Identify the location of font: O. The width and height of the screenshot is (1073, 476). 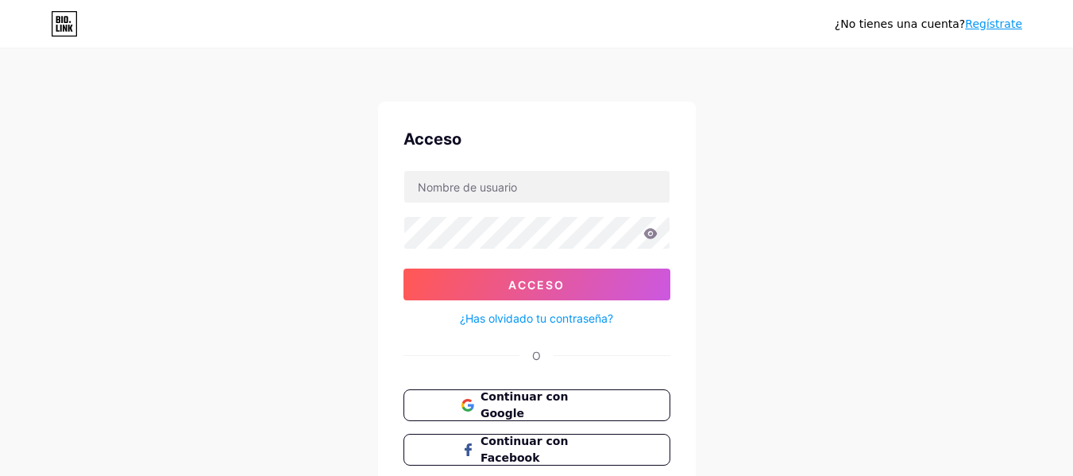
(536, 355).